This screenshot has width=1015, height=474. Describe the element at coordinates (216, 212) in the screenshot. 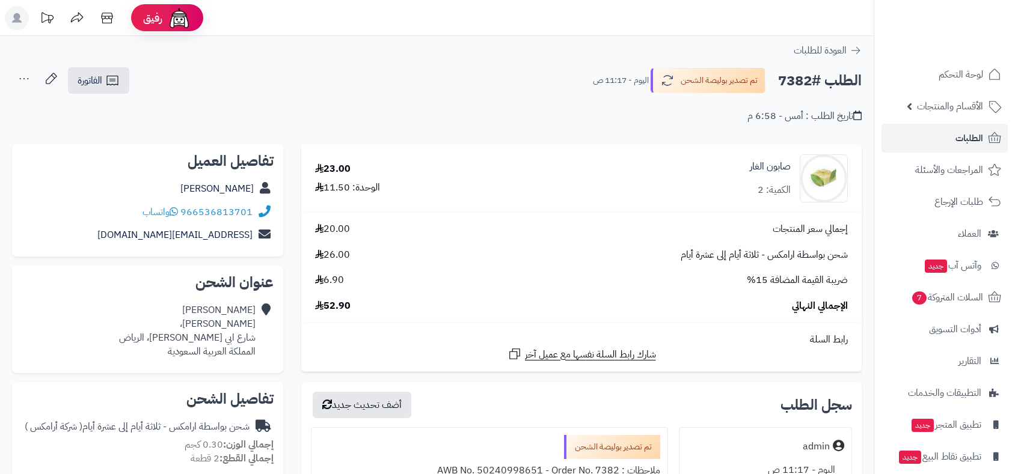

I see `a: 966536813701` at that location.